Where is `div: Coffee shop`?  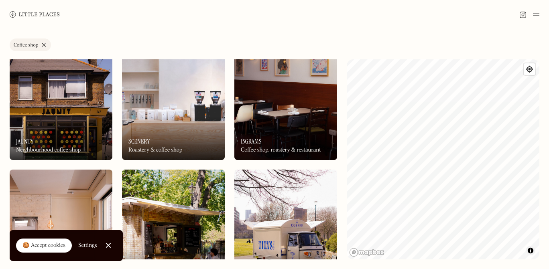
div: Coffee shop is located at coordinates (26, 45).